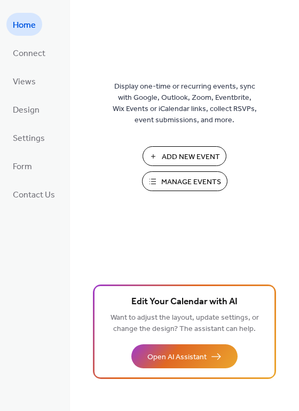  What do you see at coordinates (184, 302) in the screenshot?
I see `span: Edit Your Calendar with AI` at bounding box center [184, 302].